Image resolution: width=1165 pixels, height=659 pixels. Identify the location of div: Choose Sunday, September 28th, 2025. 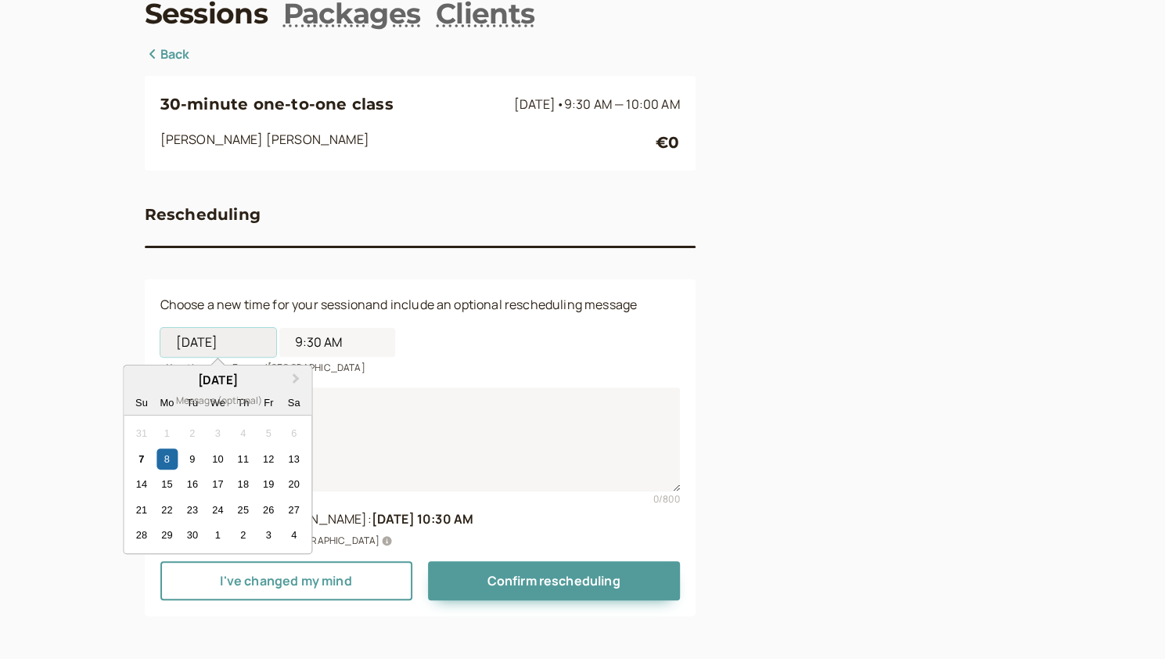
(141, 534).